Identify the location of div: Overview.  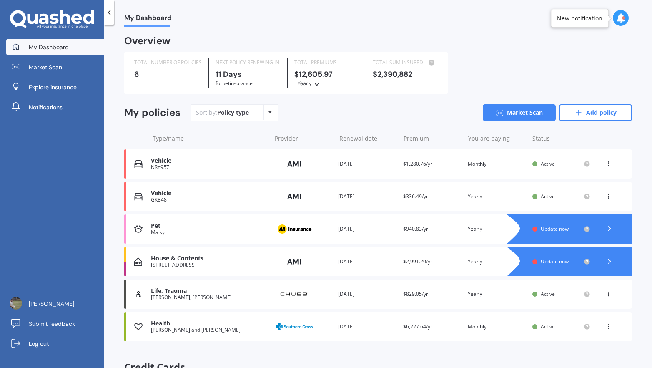
(147, 41).